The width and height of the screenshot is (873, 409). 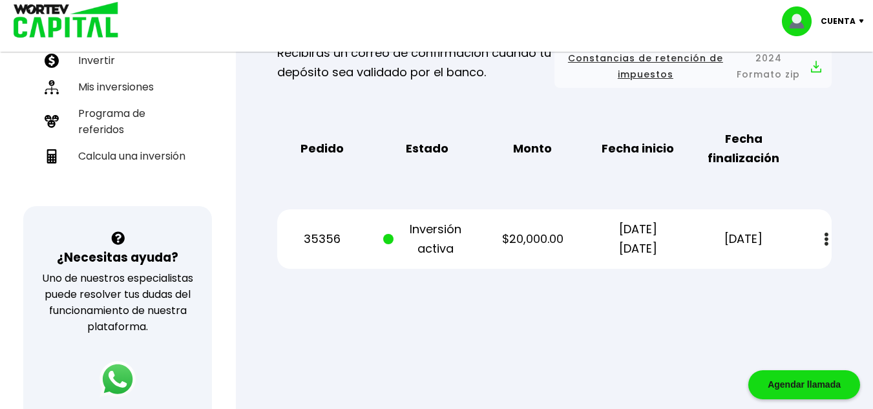 I want to click on li: Calcula una inversión, so click(x=118, y=156).